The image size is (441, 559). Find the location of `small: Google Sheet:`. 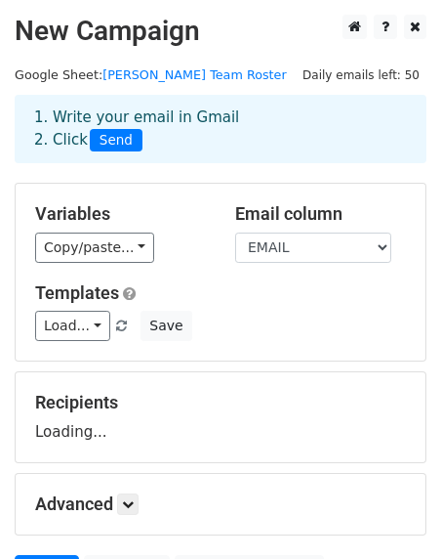

small: Google Sheet: is located at coordinates (150, 74).